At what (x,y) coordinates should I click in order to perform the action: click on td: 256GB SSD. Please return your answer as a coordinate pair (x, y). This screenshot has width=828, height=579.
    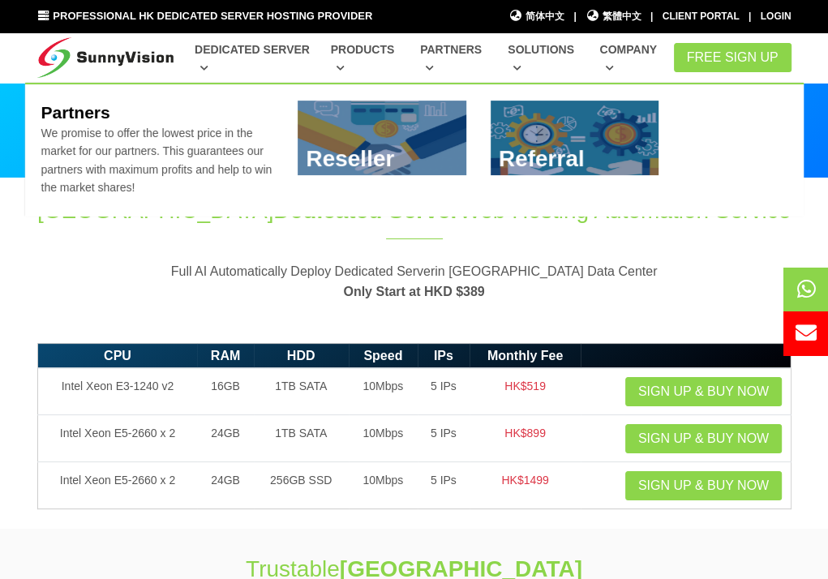
    Looking at the image, I should click on (301, 486).